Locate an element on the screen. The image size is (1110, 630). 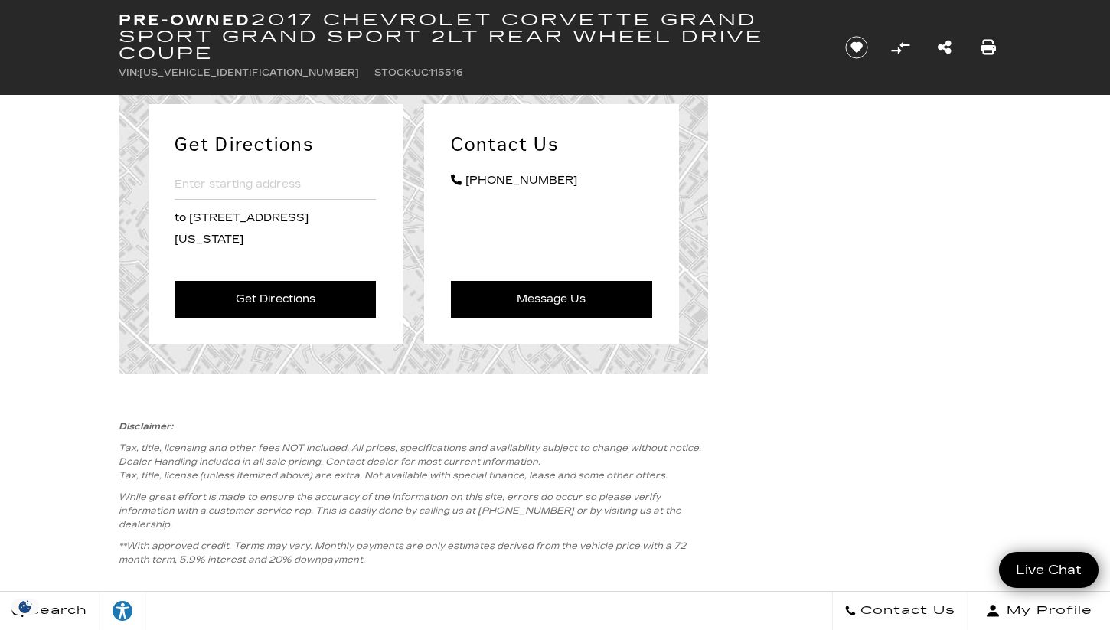
h2: Contact Us is located at coordinates (551, 145).